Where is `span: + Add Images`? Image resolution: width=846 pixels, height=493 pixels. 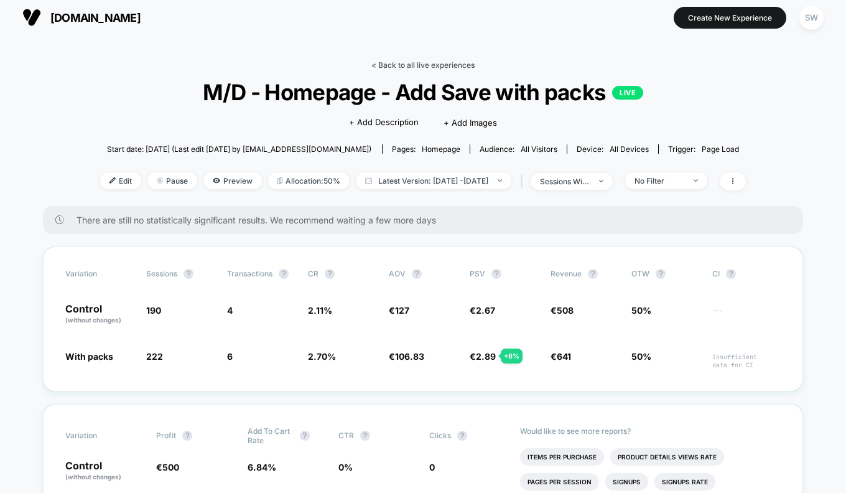
span: + Add Images is located at coordinates (471, 123).